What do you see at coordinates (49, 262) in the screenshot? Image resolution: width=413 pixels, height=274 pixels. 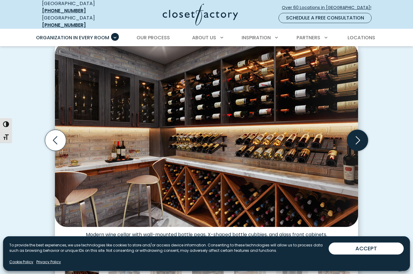 I see `a: Privacy Policy` at bounding box center [49, 262].